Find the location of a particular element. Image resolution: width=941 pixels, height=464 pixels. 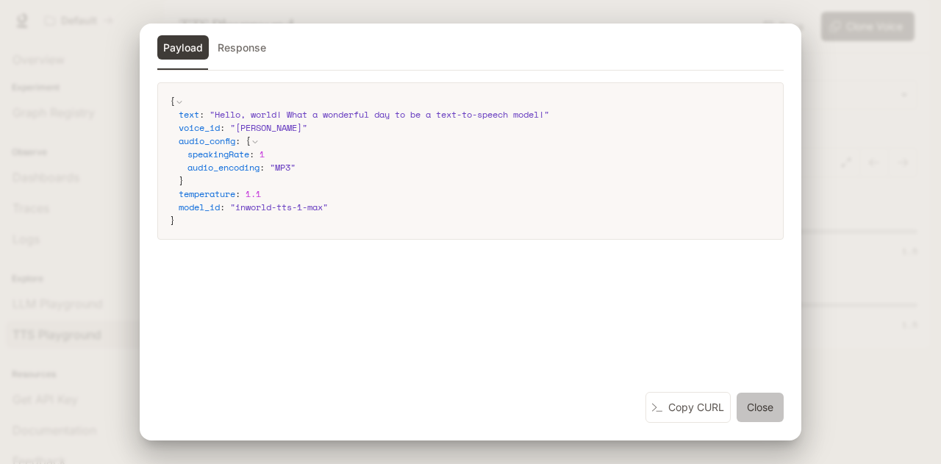

span: " inworld-tts-1-max " is located at coordinates (279, 207).